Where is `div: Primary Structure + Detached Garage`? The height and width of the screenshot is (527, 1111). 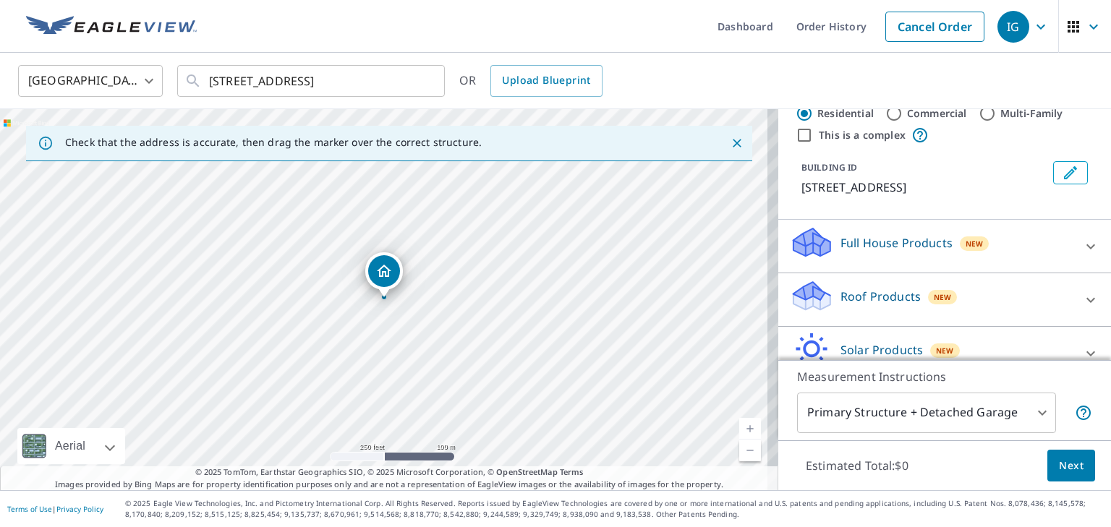 div: Primary Structure + Detached Garage is located at coordinates (926, 413).